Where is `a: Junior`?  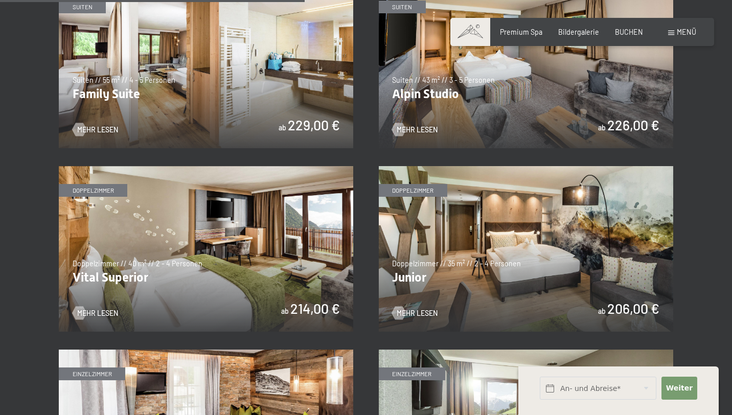
a: Junior is located at coordinates (526, 169).